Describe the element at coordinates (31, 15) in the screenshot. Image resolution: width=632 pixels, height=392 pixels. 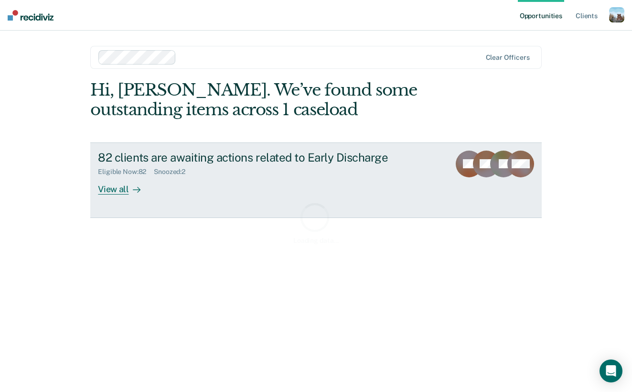
I see `img: Recidiviz` at that location.